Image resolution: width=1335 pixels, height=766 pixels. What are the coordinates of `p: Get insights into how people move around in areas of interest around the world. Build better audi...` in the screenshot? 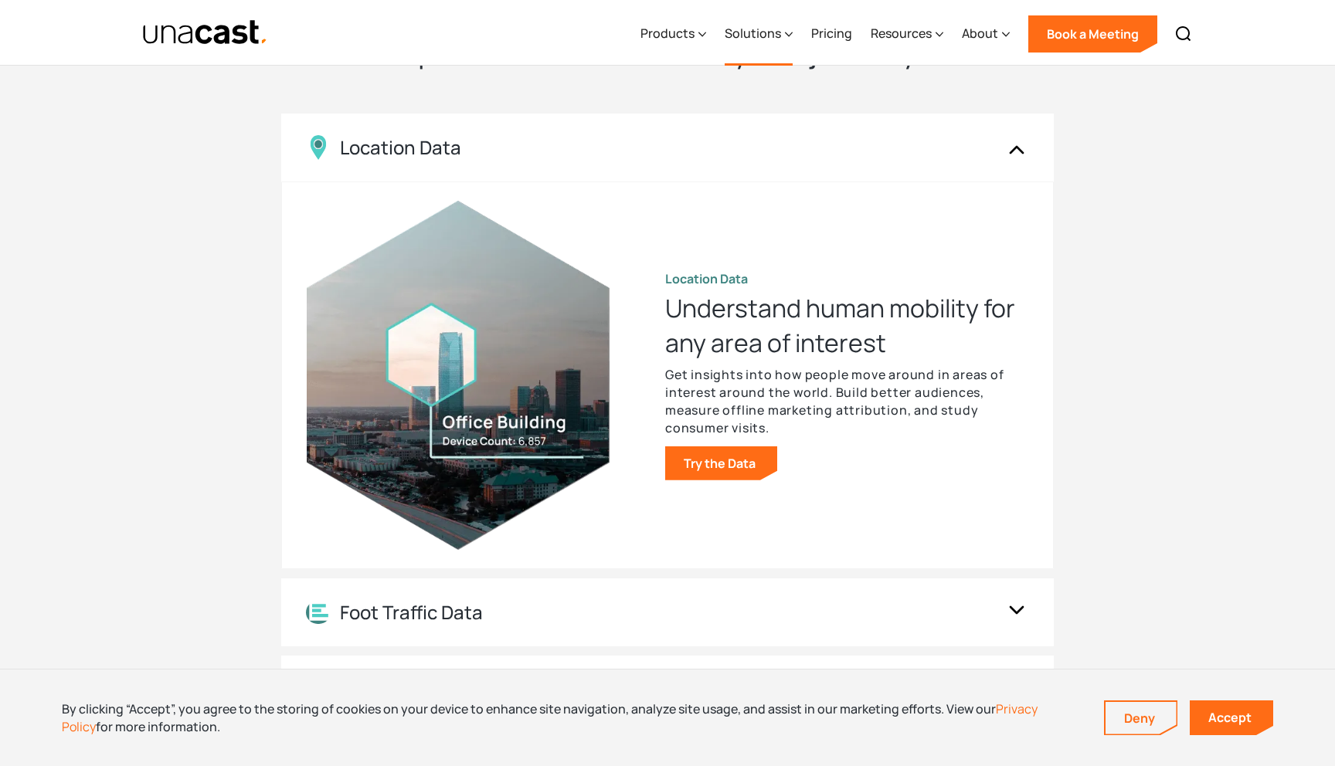 It's located at (847, 402).